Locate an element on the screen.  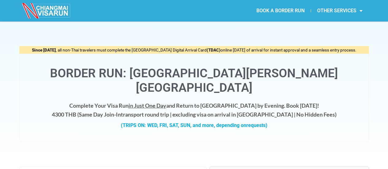
nav: Menu is located at coordinates (281, 11).